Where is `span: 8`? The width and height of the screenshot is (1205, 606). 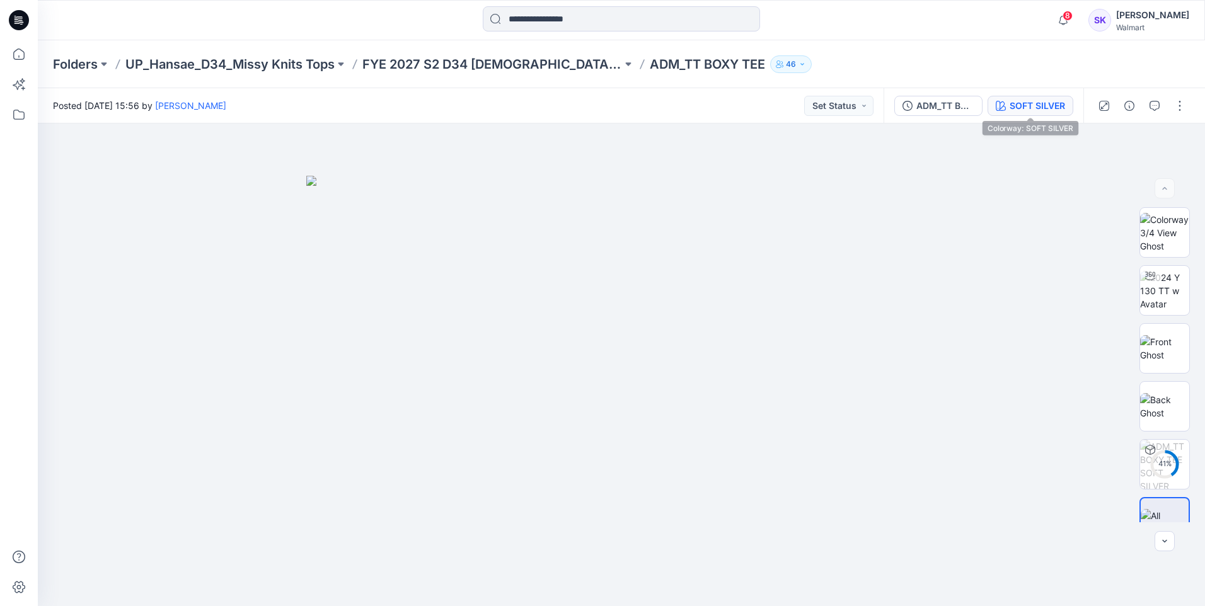 span: 8 is located at coordinates (1068, 16).